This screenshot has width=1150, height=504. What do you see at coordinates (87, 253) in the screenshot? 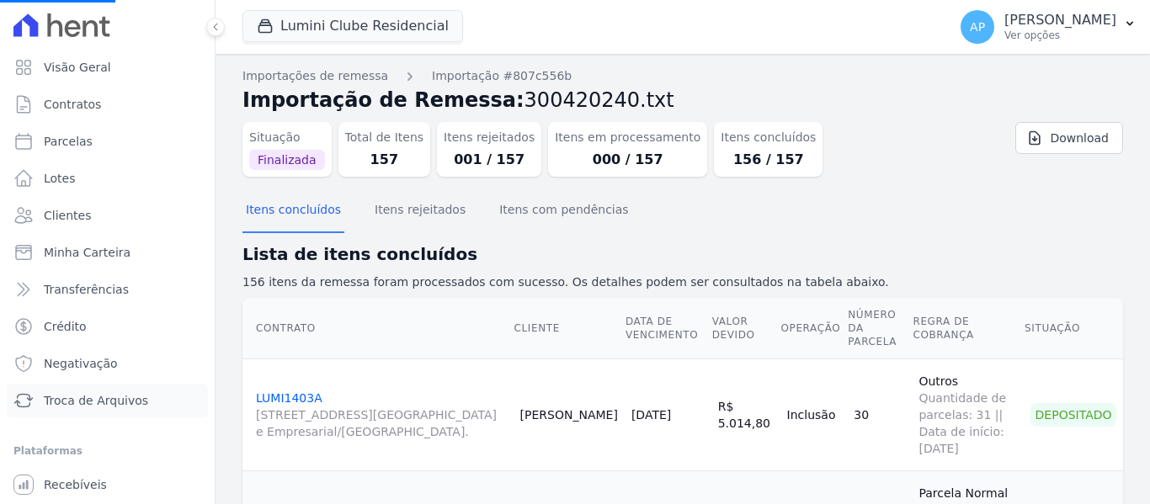
I see `span: Minha Carteira` at bounding box center [87, 253].